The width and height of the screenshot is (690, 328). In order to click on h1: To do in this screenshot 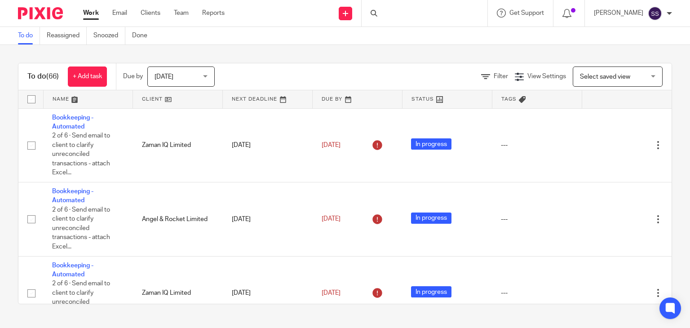, I will do `click(43, 76)`.